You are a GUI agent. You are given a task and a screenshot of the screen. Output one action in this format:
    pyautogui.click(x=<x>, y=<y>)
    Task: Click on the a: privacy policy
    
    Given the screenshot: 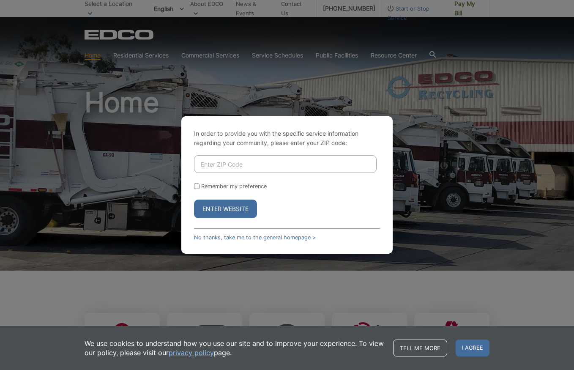 What is the action you would take?
    pyautogui.click(x=191, y=352)
    